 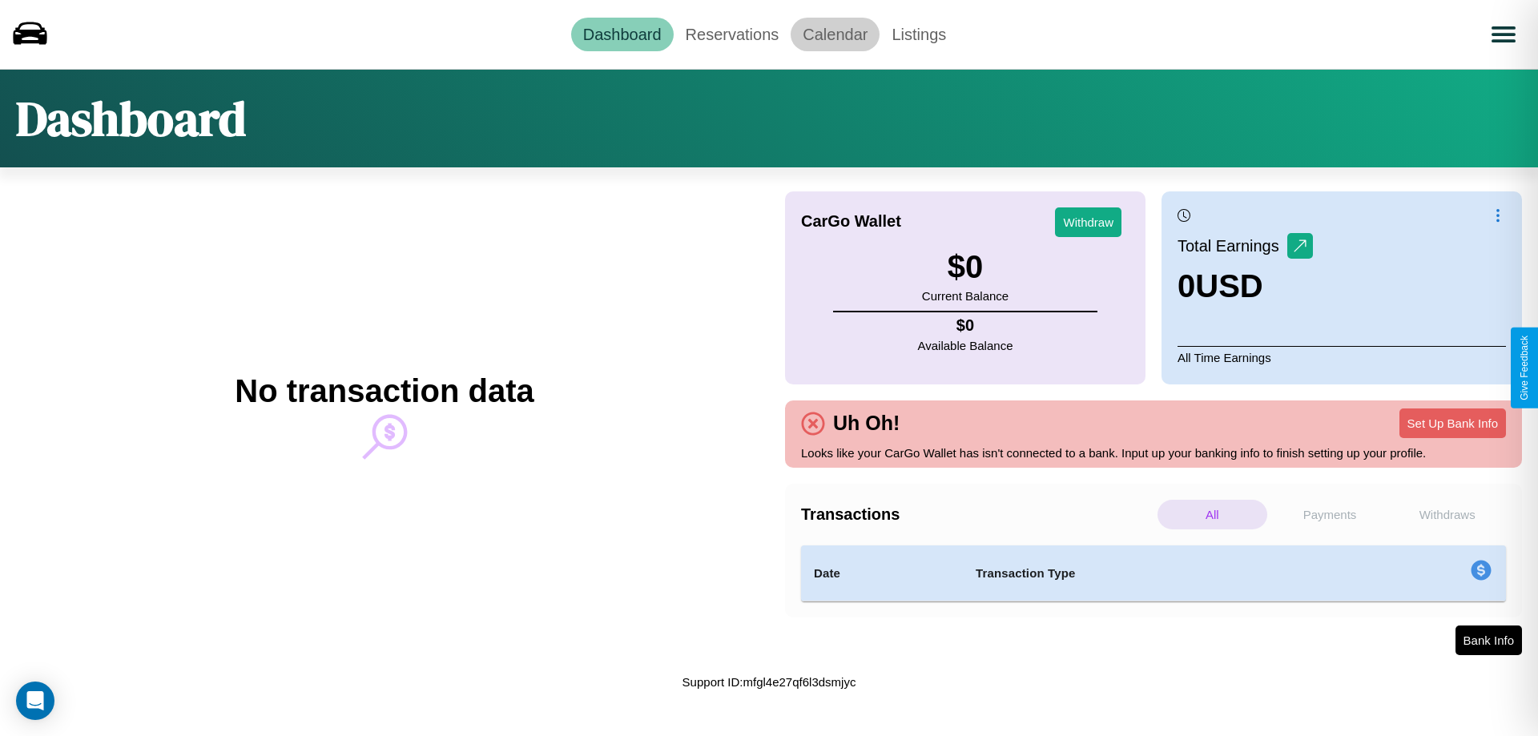 What do you see at coordinates (1503, 34) in the screenshot?
I see `button: Open menu` at bounding box center [1503, 34].